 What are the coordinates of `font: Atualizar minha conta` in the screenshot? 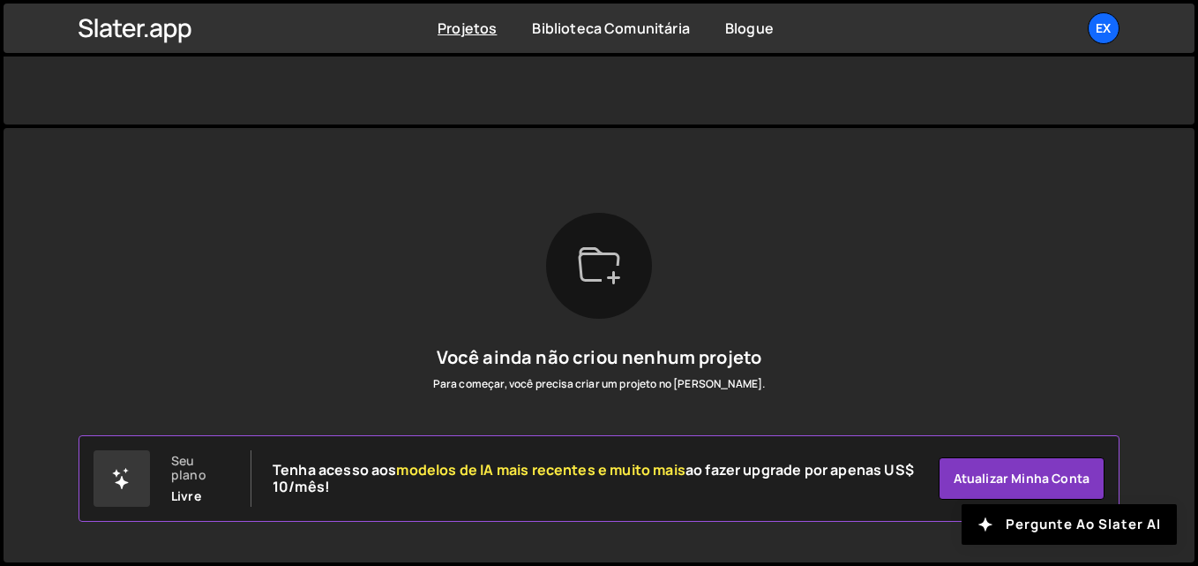 It's located at (1022, 478).